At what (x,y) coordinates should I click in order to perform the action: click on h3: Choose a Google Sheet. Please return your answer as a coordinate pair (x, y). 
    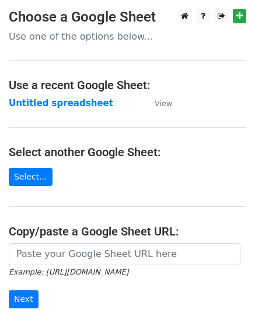
    Looking at the image, I should click on (127, 17).